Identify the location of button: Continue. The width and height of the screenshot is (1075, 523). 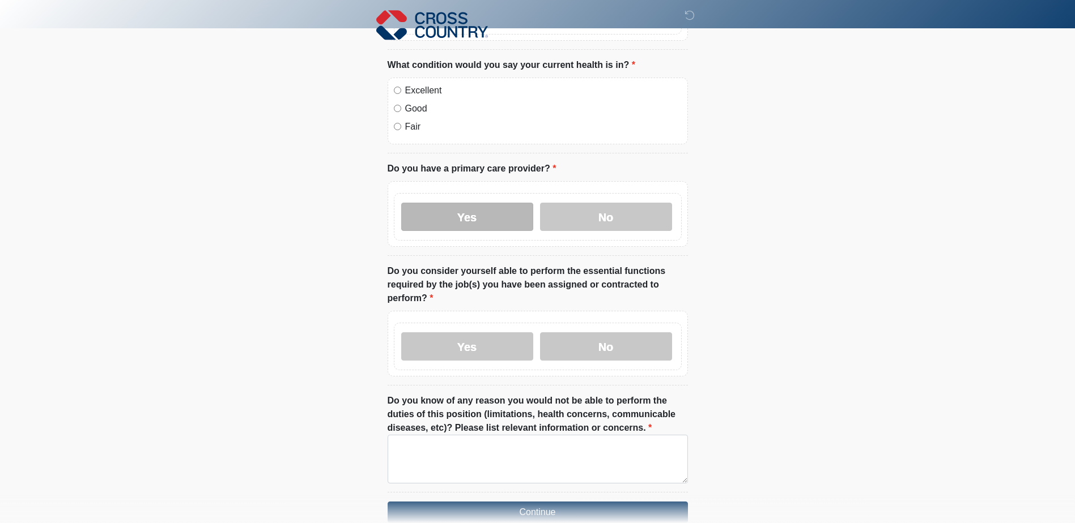
(538, 513).